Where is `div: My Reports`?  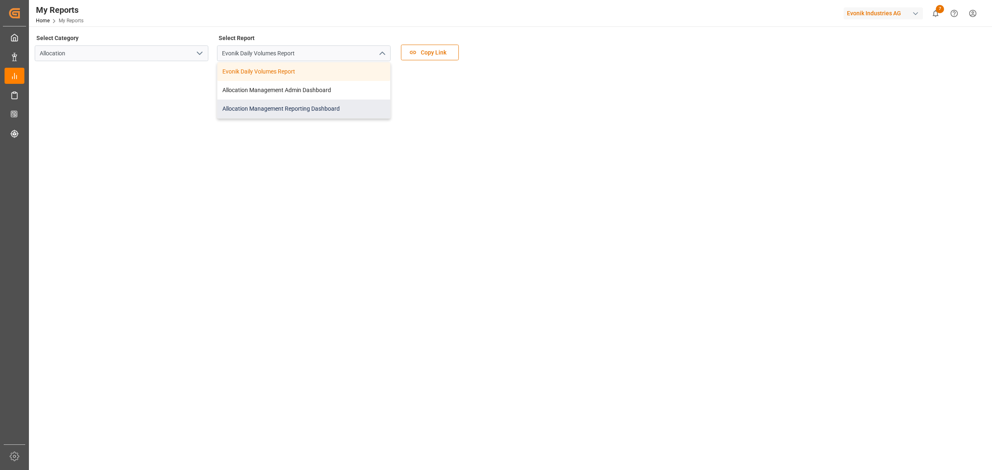 div: My Reports is located at coordinates (60, 10).